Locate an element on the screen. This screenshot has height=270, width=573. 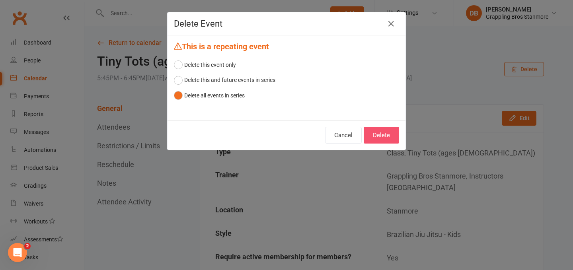
button: Delete all events in series is located at coordinates (209, 96).